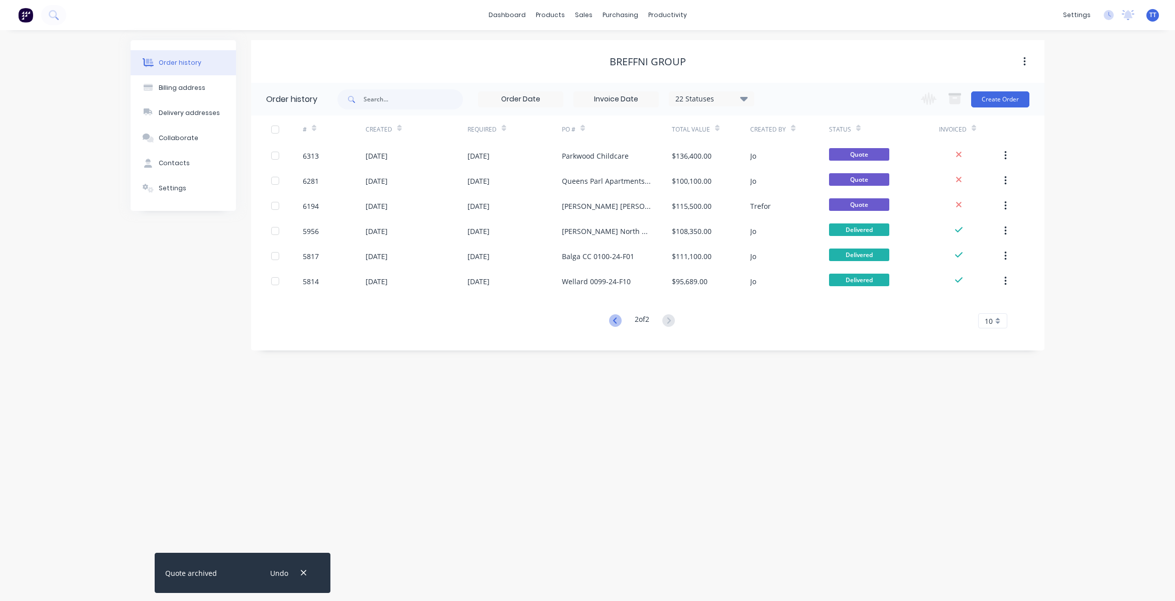  I want to click on div: $111,100.00, so click(692, 256).